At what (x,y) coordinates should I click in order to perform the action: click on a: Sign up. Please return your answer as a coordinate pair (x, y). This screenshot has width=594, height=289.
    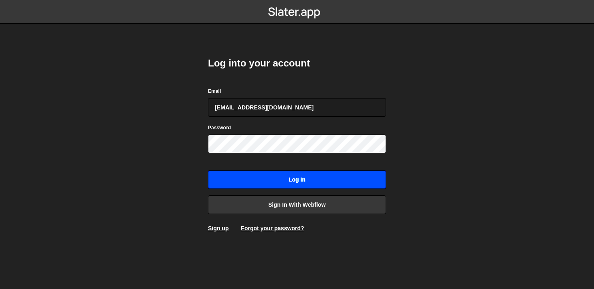
    Looking at the image, I should click on (218, 228).